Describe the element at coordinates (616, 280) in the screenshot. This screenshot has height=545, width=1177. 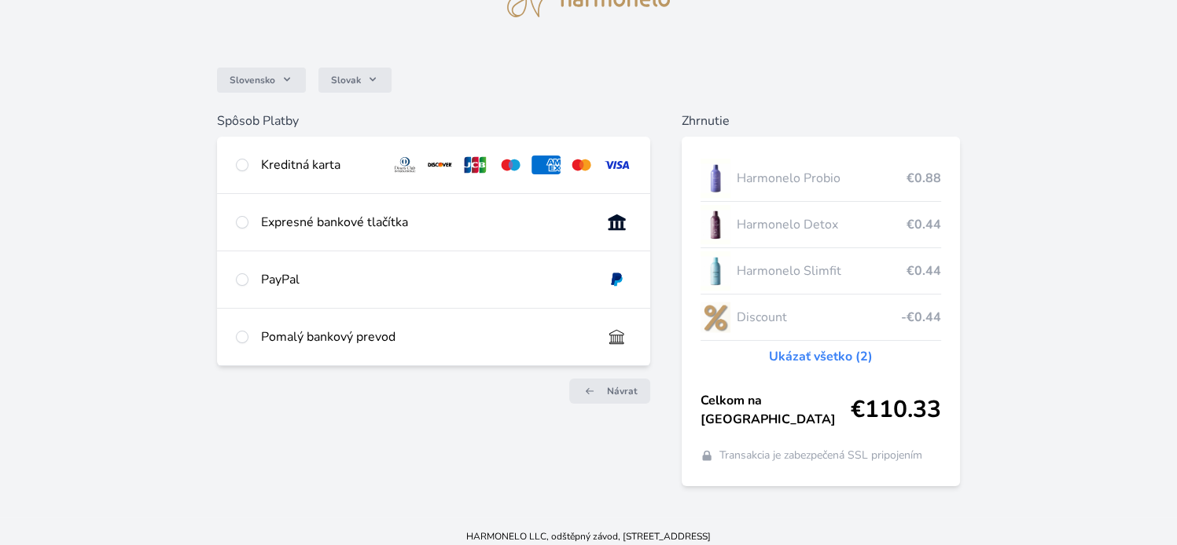
I see `img: paypal.svg` at that location.